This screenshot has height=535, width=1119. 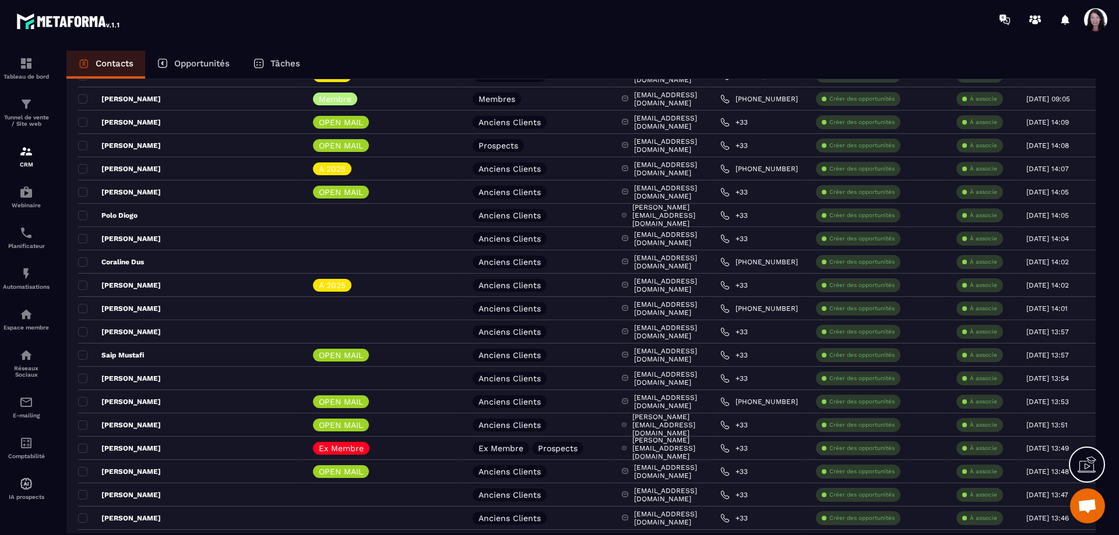 What do you see at coordinates (496, 99) in the screenshot?
I see `p: Membres` at bounding box center [496, 99].